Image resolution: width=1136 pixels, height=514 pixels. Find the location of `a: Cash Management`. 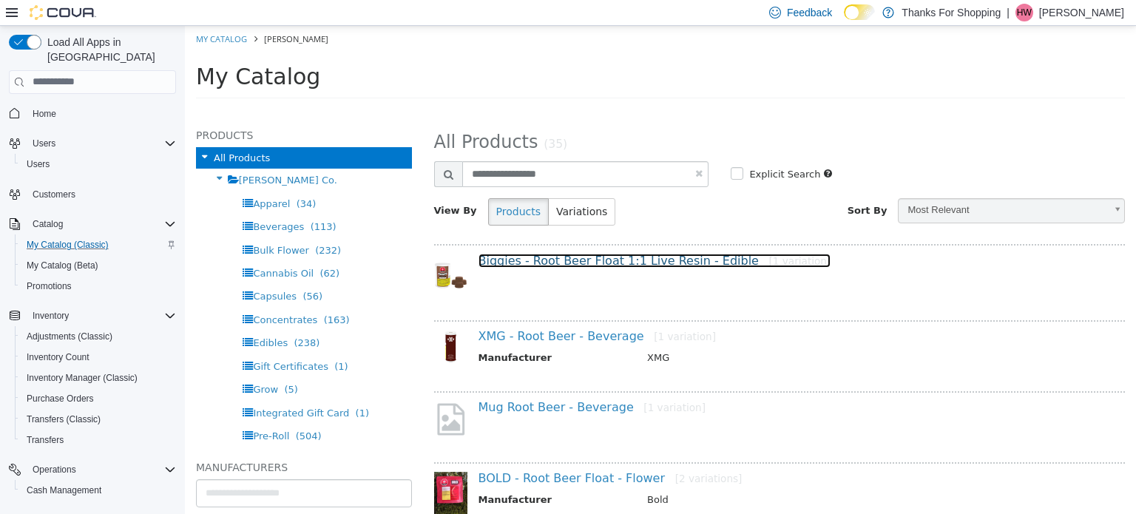

a: Cash Management is located at coordinates (64, 490).